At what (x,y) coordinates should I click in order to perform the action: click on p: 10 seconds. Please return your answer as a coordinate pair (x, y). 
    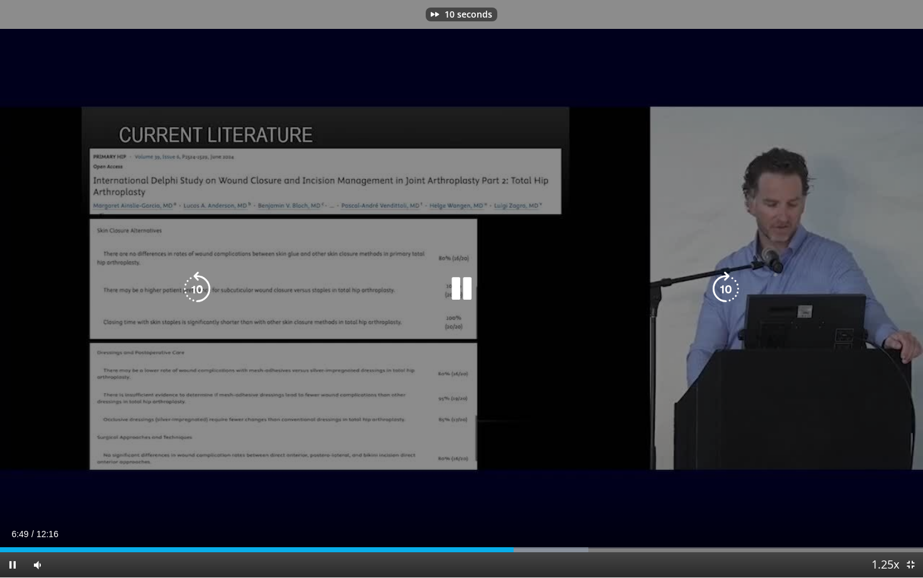
    Looking at the image, I should click on (468, 14).